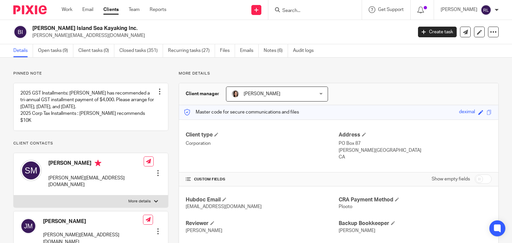  What do you see at coordinates (23, 51) in the screenshot?
I see `a: Details` at bounding box center [23, 51].